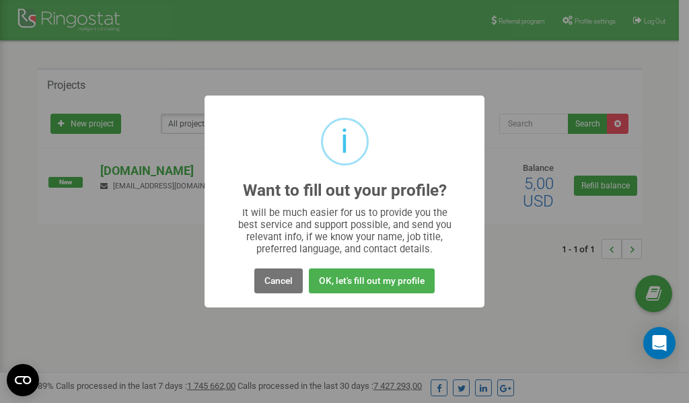  What do you see at coordinates (344, 190) in the screenshot?
I see `h2: Want to fill out your profile?` at bounding box center [344, 190].